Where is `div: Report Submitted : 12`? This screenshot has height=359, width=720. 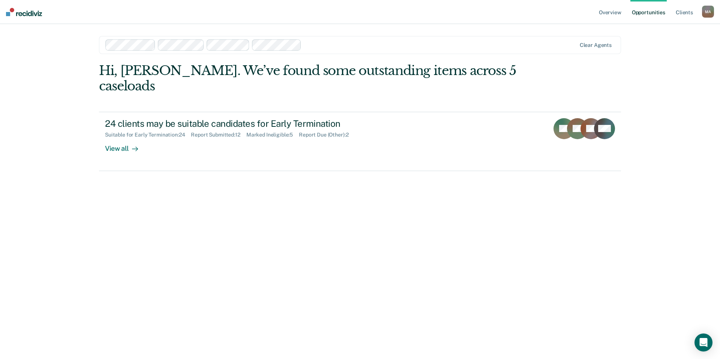
div: Report Submitted : 12 is located at coordinates (218, 135).